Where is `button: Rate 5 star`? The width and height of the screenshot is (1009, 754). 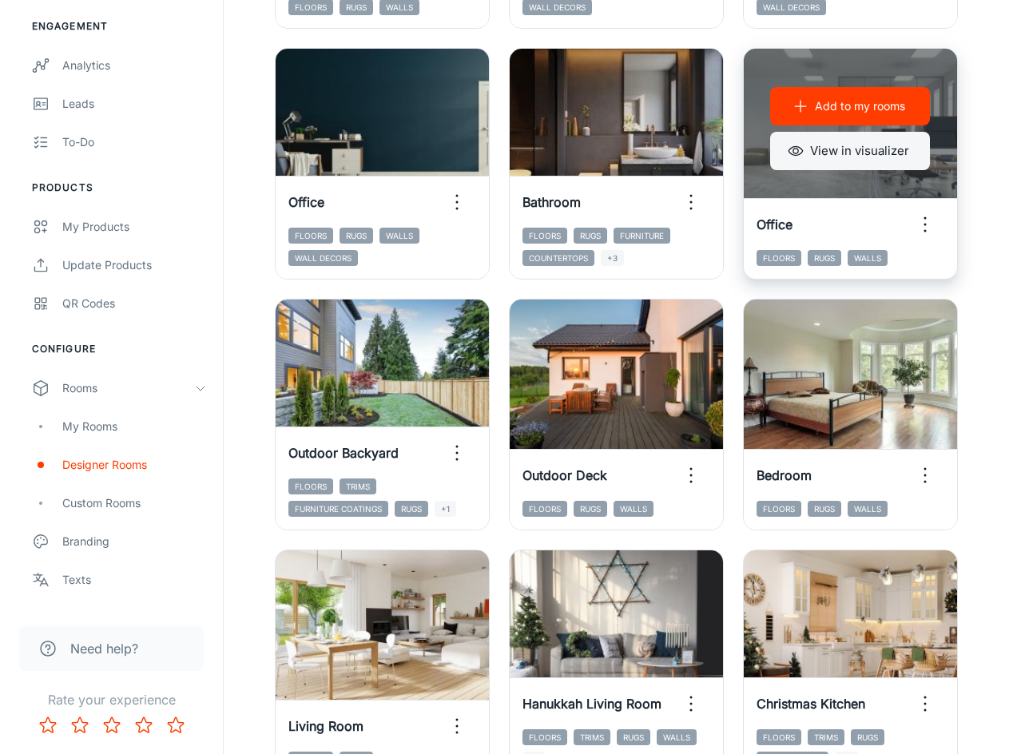
button: Rate 5 star is located at coordinates (176, 725).